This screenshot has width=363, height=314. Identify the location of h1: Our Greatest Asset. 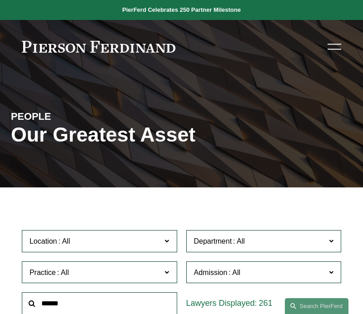
(124, 134).